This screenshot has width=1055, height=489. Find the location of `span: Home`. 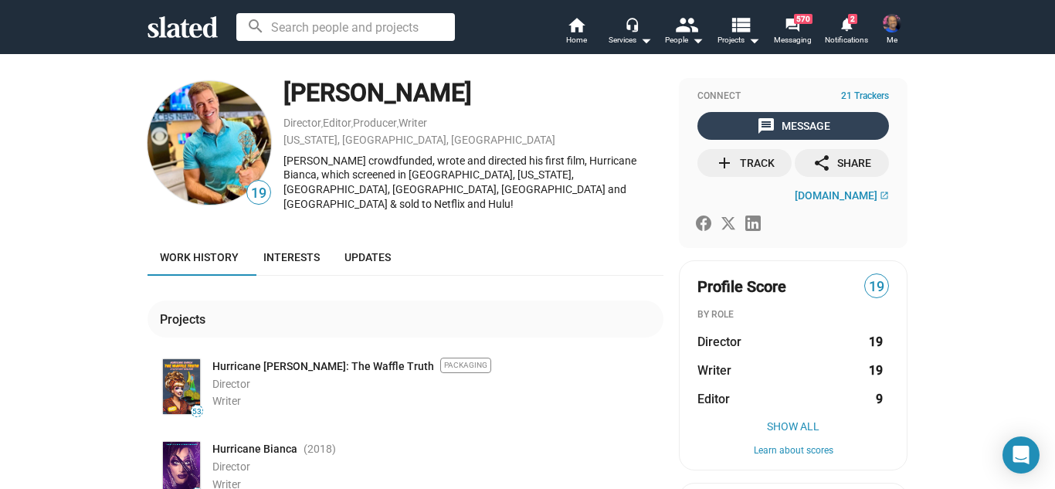

span: Home is located at coordinates (576, 40).